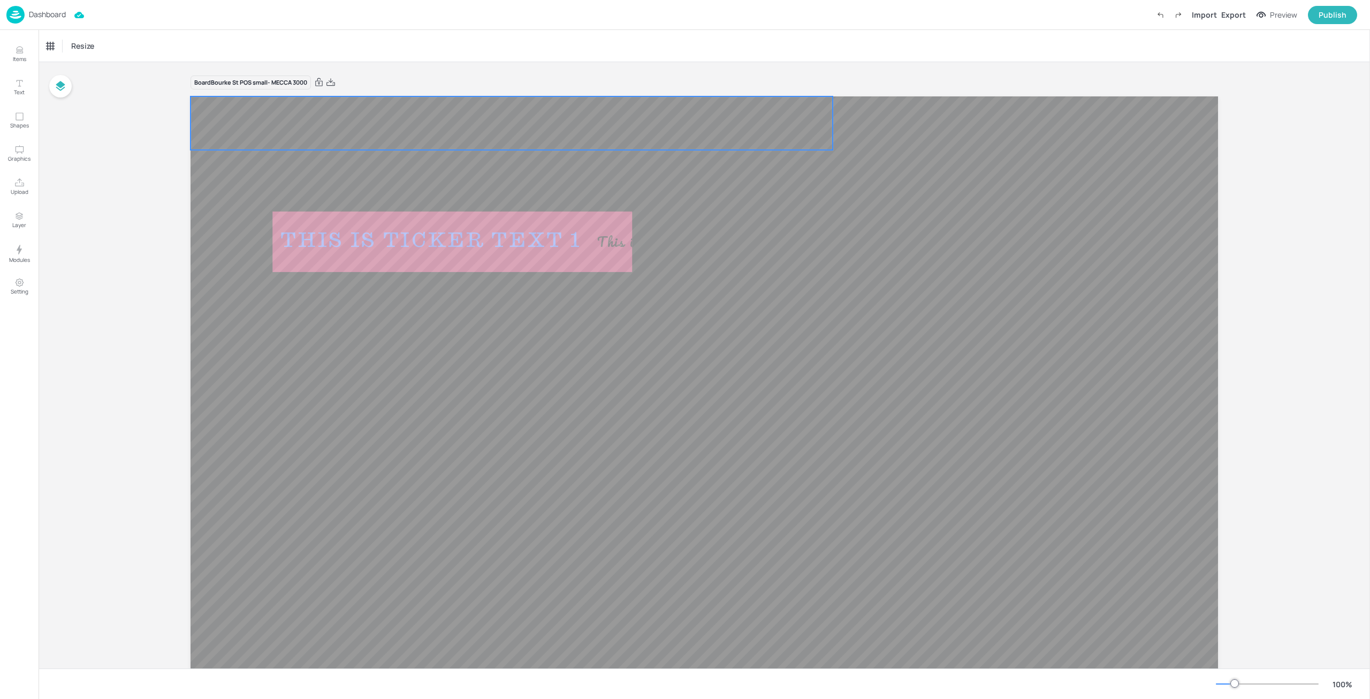  What do you see at coordinates (1234, 14) in the screenshot?
I see `div: Export` at bounding box center [1234, 14].